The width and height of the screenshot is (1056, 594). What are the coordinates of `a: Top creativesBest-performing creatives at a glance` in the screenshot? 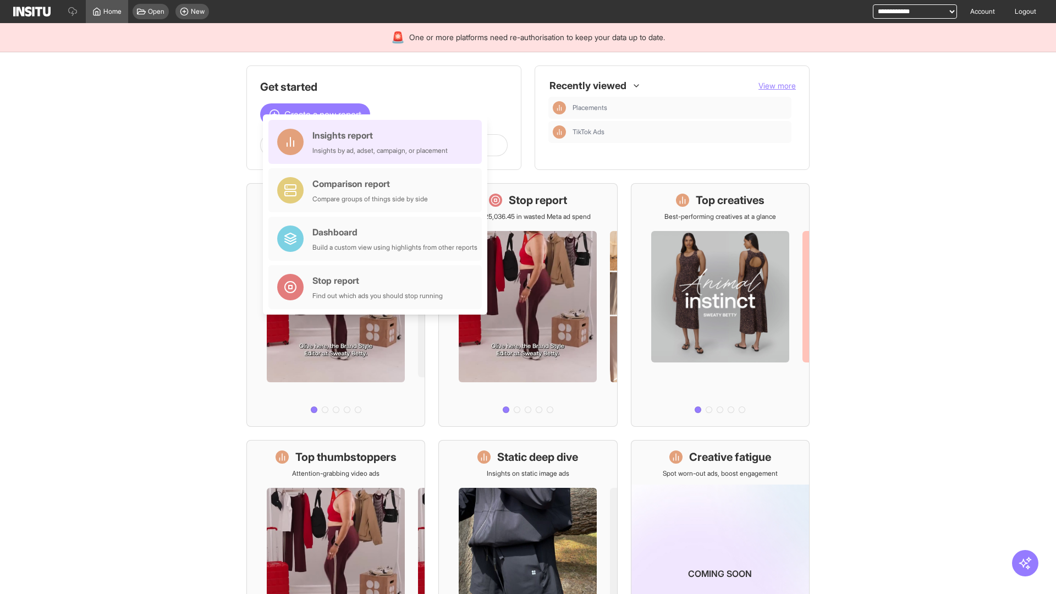 It's located at (720, 305).